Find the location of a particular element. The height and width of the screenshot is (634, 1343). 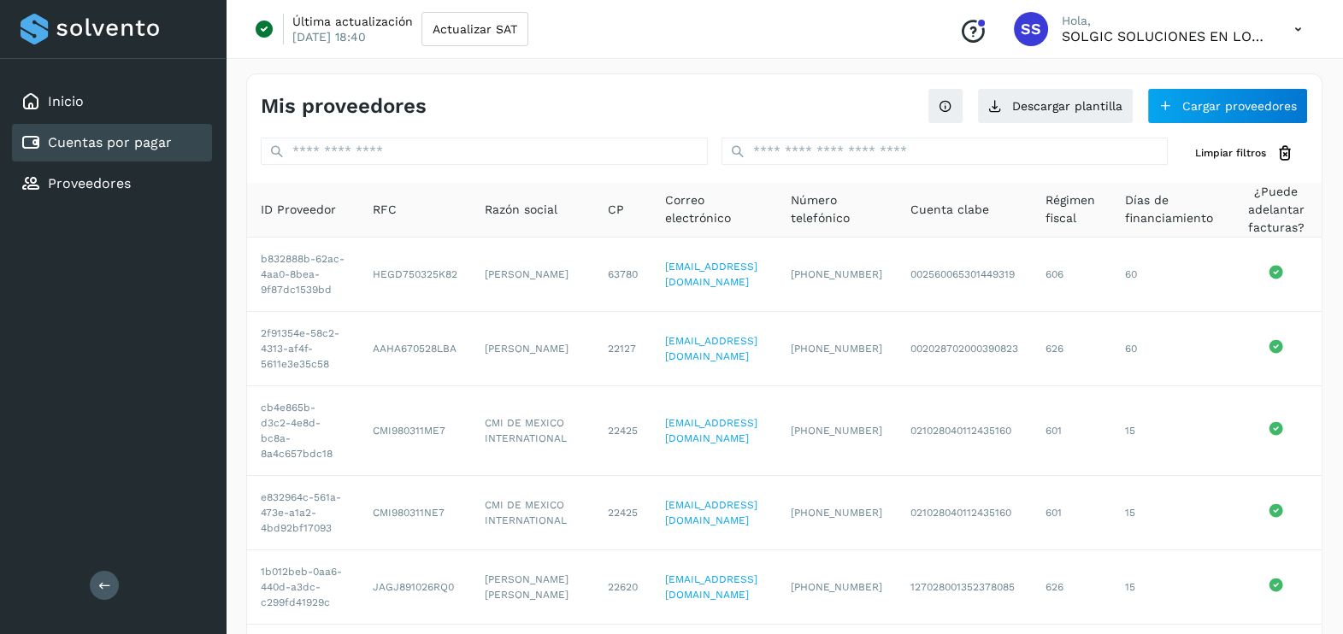

td: b832888b-62ac-4aa0-8bea-9f87dc1539bd is located at coordinates (303, 274).